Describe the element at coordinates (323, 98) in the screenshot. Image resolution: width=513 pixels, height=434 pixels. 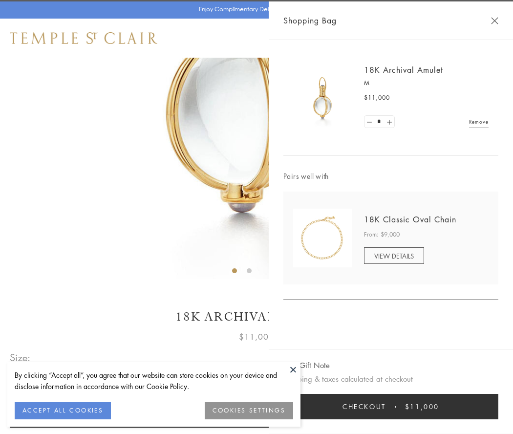
I see `img: 18K Archival Amulet` at that location.